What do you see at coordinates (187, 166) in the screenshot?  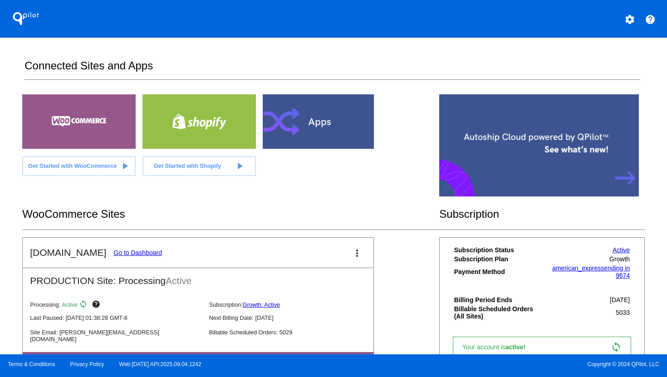 I see `span: Get Started with Shopify` at bounding box center [187, 166].